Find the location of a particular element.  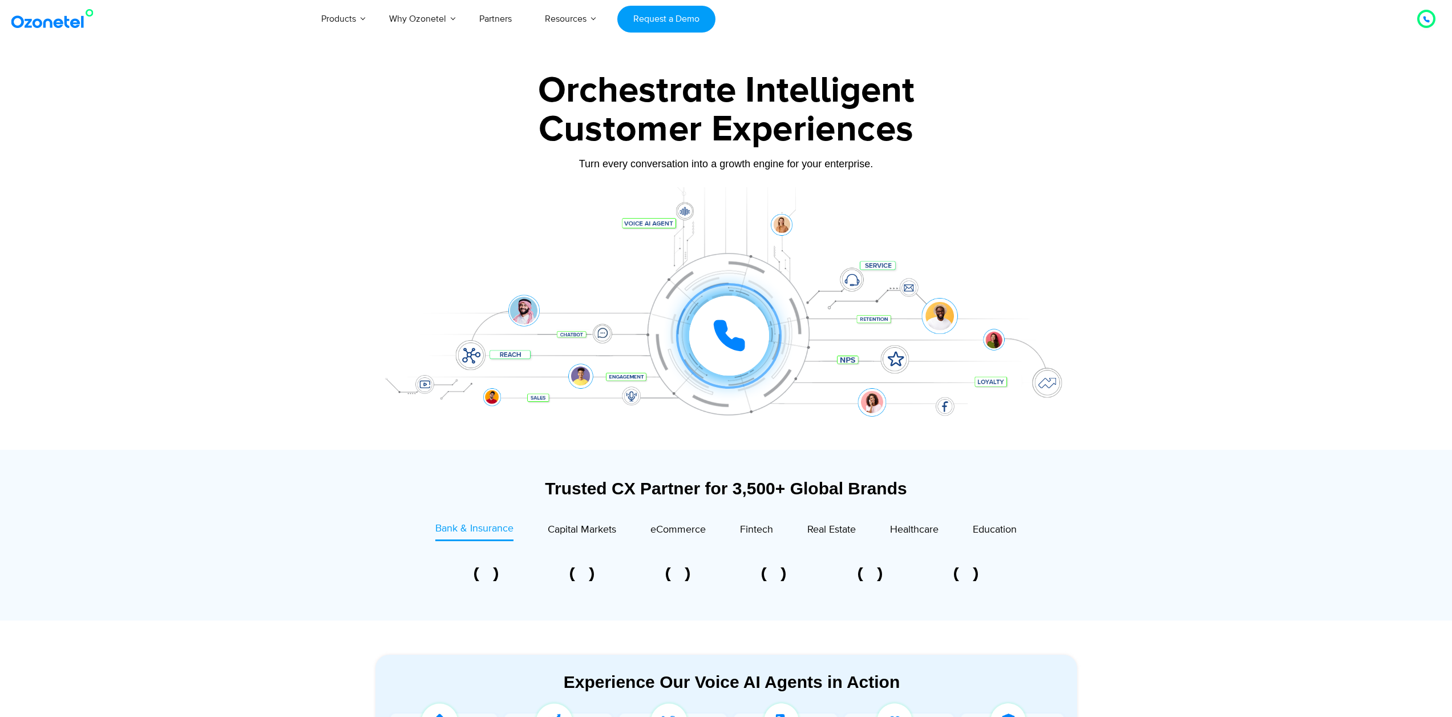

div: 3 of 6 is located at coordinates (678, 574).